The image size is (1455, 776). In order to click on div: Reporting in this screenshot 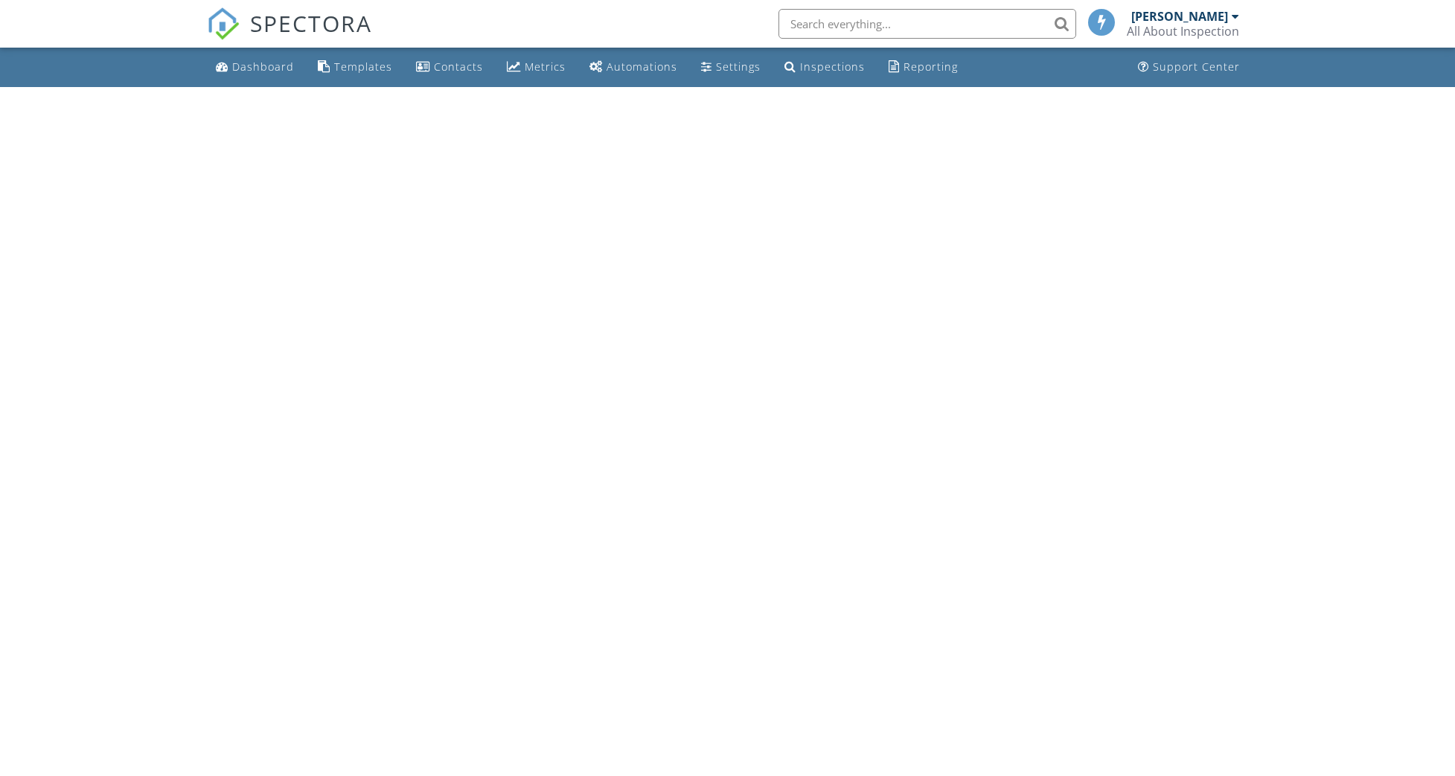, I will do `click(930, 66)`.